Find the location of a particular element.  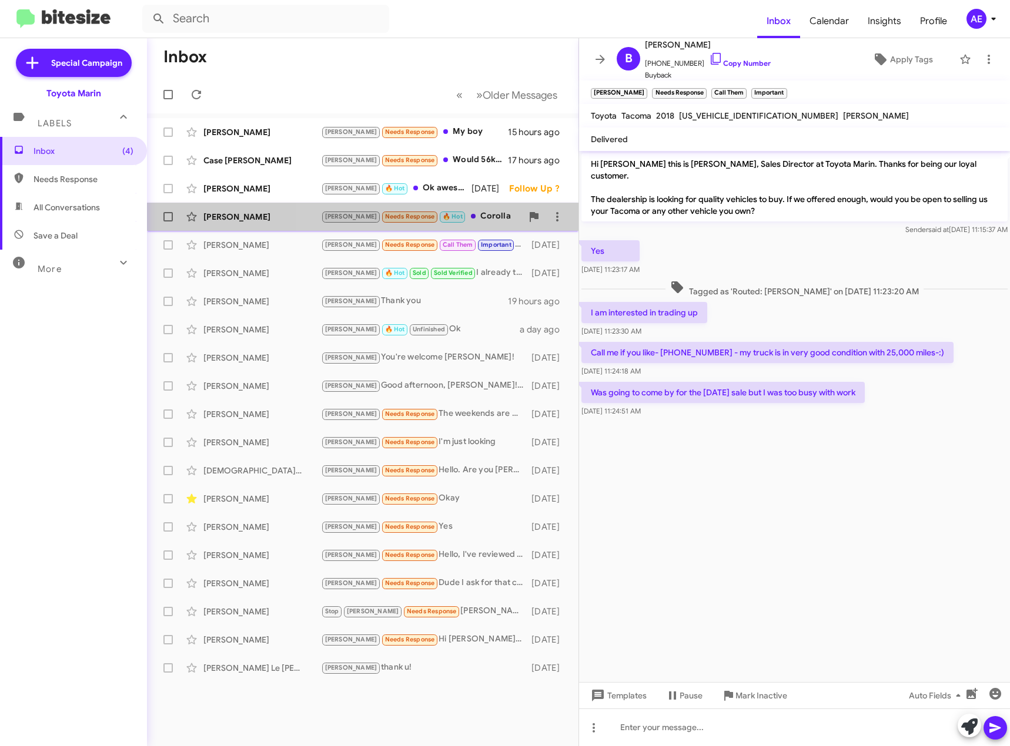

div: Would 56k cash work? is located at coordinates (414, 160).